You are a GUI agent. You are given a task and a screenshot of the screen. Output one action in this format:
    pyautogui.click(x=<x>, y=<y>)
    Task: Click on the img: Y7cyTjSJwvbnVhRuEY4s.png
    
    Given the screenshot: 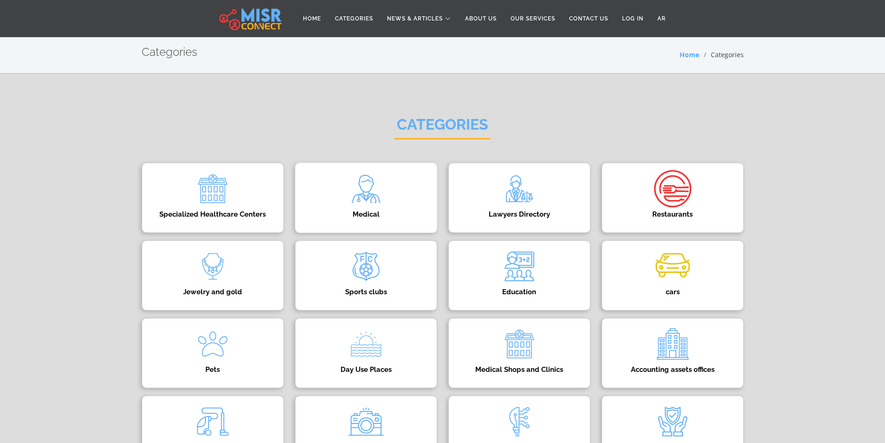 What is the action you would take?
    pyautogui.click(x=213, y=266)
    